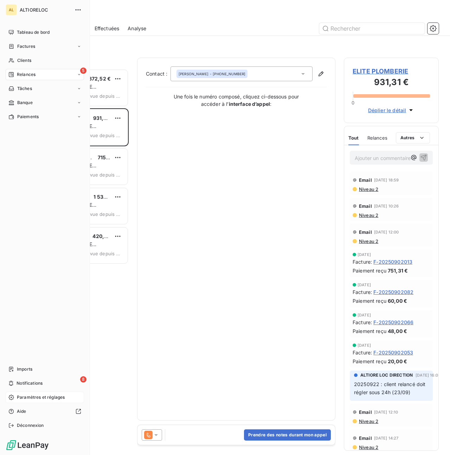 This screenshot has width=450, height=455. What do you see at coordinates (11, 10) in the screenshot?
I see `div: AL` at bounding box center [11, 10].